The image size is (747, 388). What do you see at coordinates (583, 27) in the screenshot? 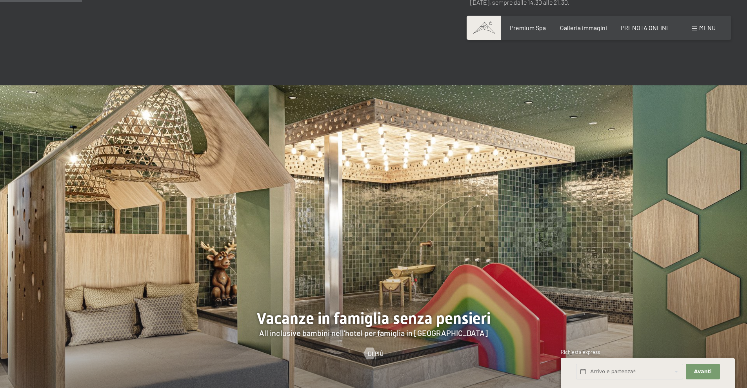
I see `span: Galleria immagini` at bounding box center [583, 27].